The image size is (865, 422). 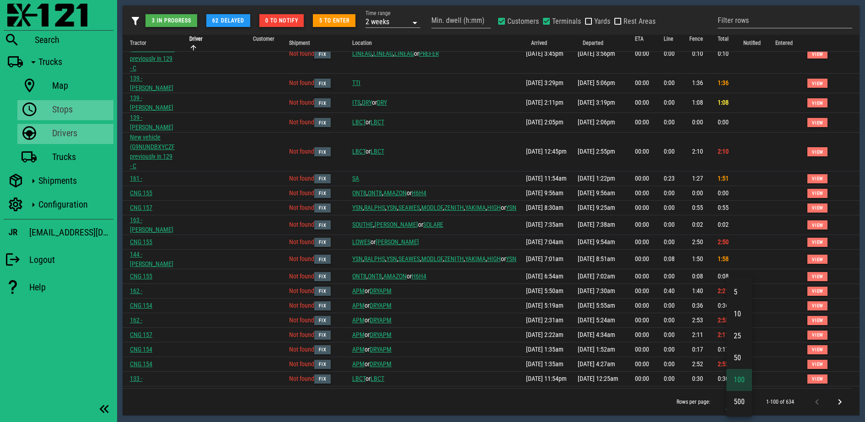 I want to click on a: Map, so click(x=65, y=86).